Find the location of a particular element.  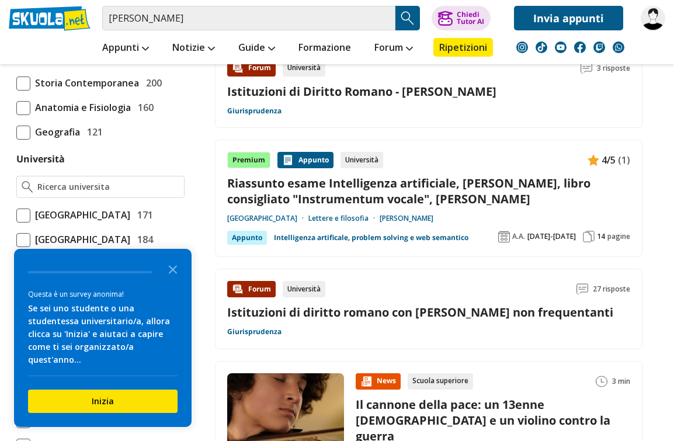

span: 3 risposte is located at coordinates (613, 68).